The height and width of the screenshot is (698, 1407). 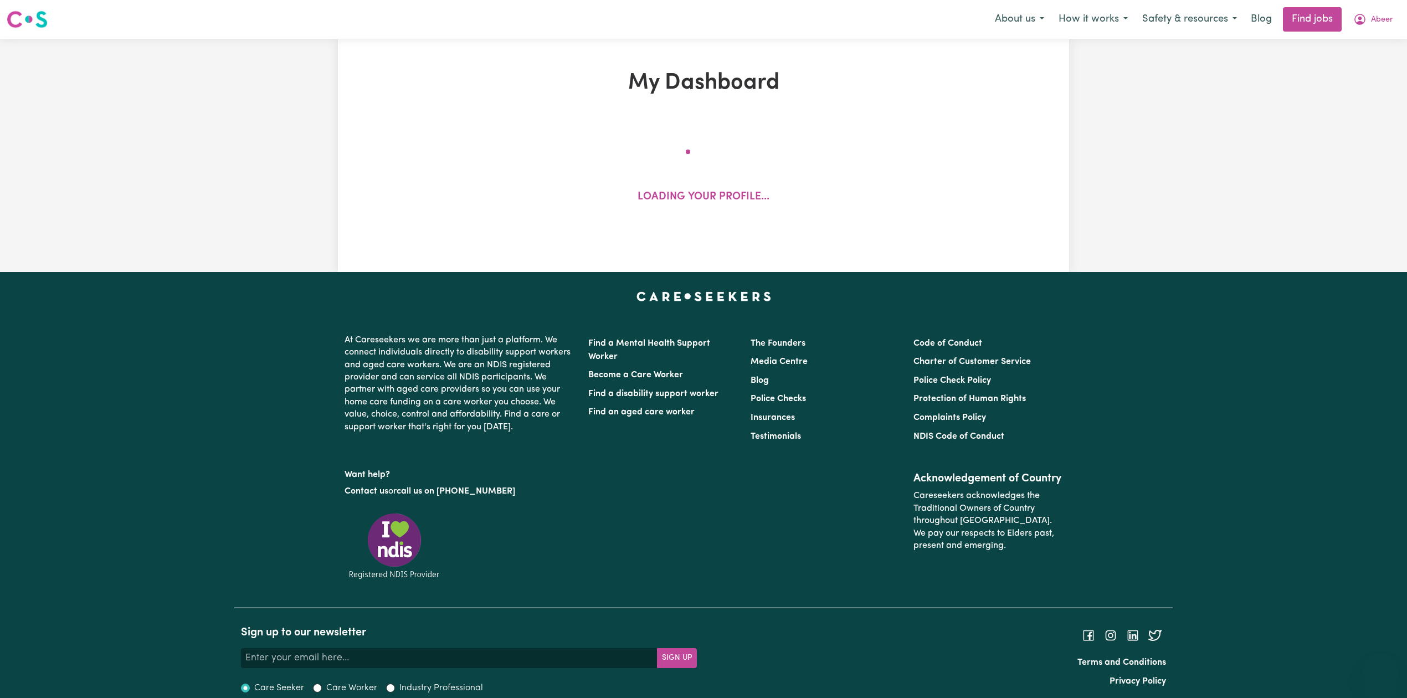 What do you see at coordinates (27, 19) in the screenshot?
I see `img: Careseekers logo` at bounding box center [27, 19].